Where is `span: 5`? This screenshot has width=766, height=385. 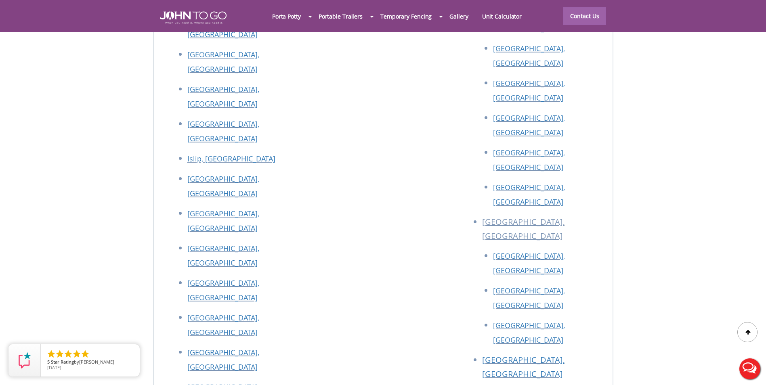
span: 5 is located at coordinates (48, 362).